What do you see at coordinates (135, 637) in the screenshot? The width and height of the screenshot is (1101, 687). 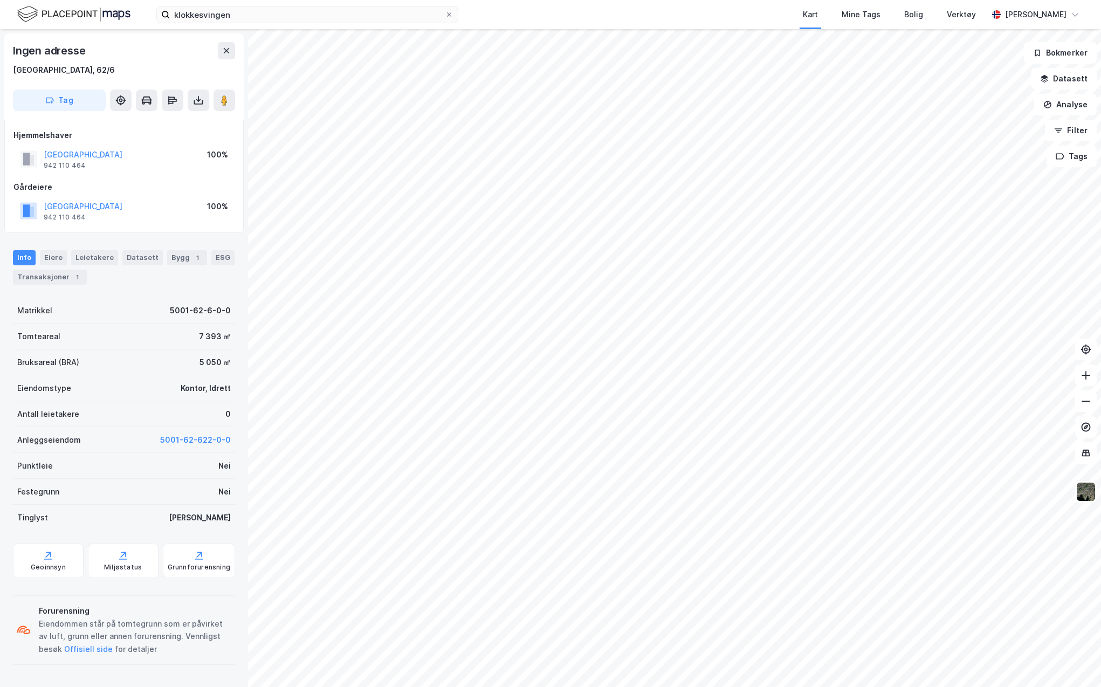 I see `div: Eiendommen står på tomtegrunn som er påvirket av luft, grunn eller annen forurensning. Vennligst ...` at bounding box center [135, 637].